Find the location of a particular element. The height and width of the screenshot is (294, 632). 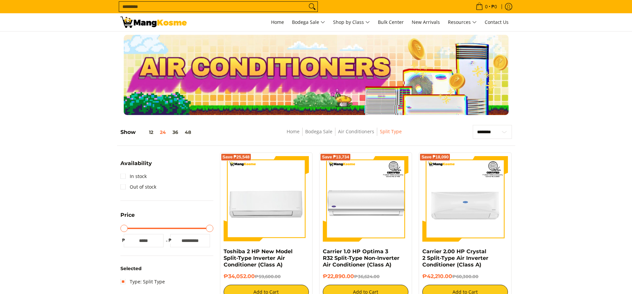

a: Type: Split Type is located at coordinates (143, 282).